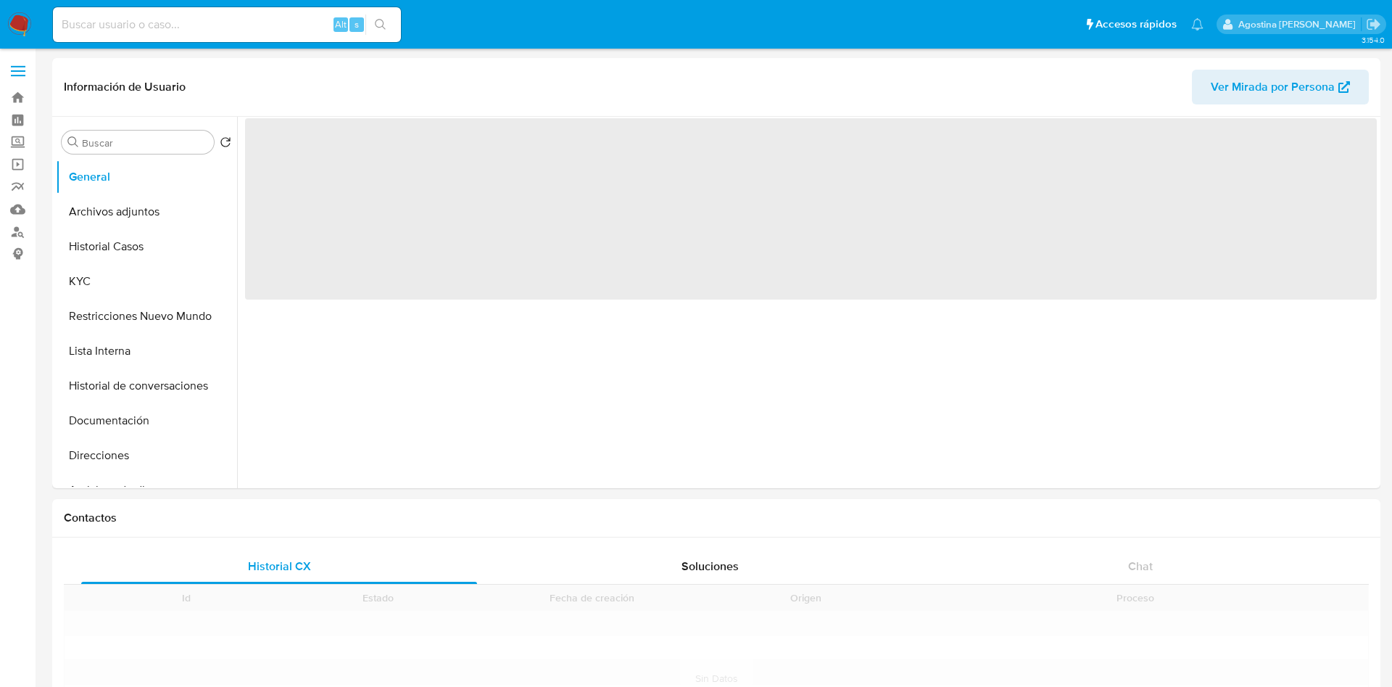  Describe the element at coordinates (146, 351) in the screenshot. I see `button: Lista Interna` at that location.